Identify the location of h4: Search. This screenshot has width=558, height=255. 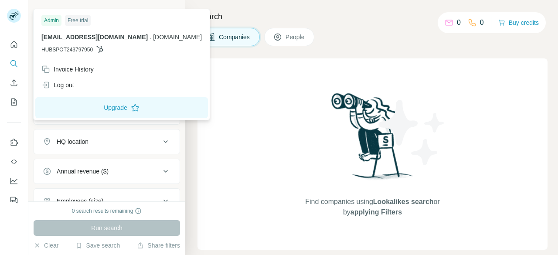
(372, 17).